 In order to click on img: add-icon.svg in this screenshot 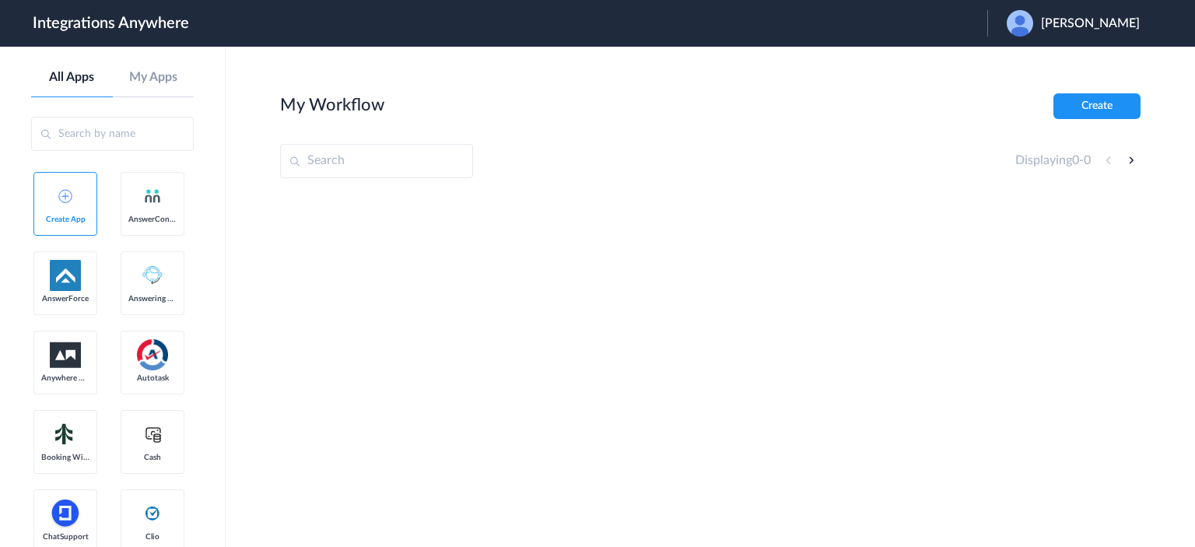, I will do `click(65, 196)`.